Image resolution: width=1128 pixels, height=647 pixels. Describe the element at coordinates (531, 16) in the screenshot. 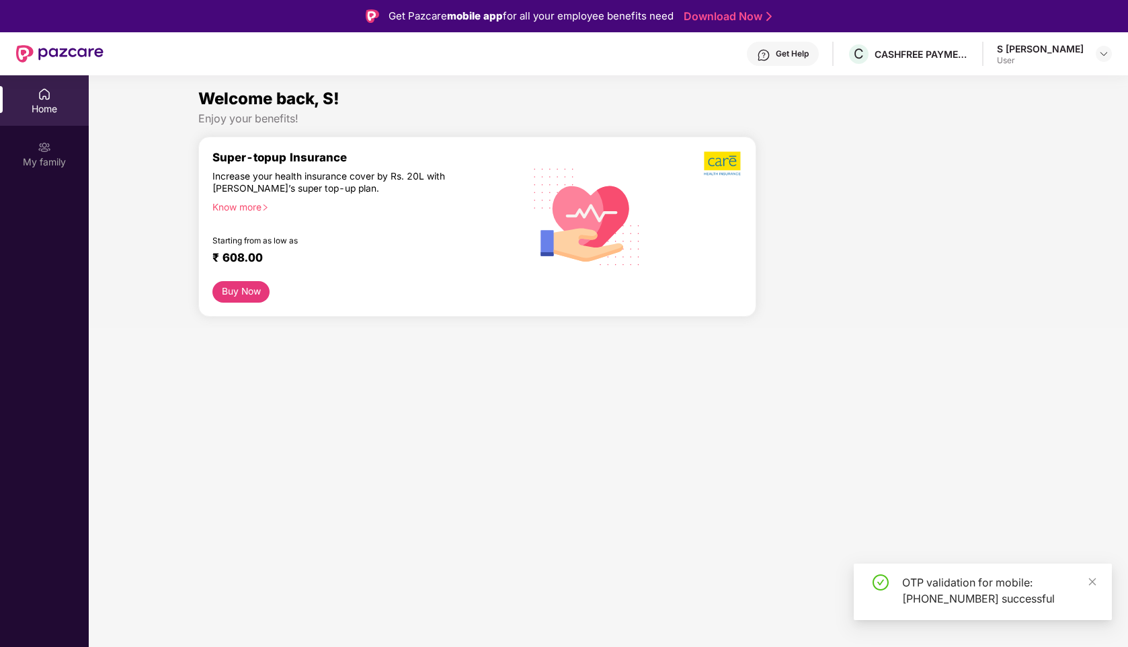

I see `div: Get Pazcare for all your employee benefits need` at that location.